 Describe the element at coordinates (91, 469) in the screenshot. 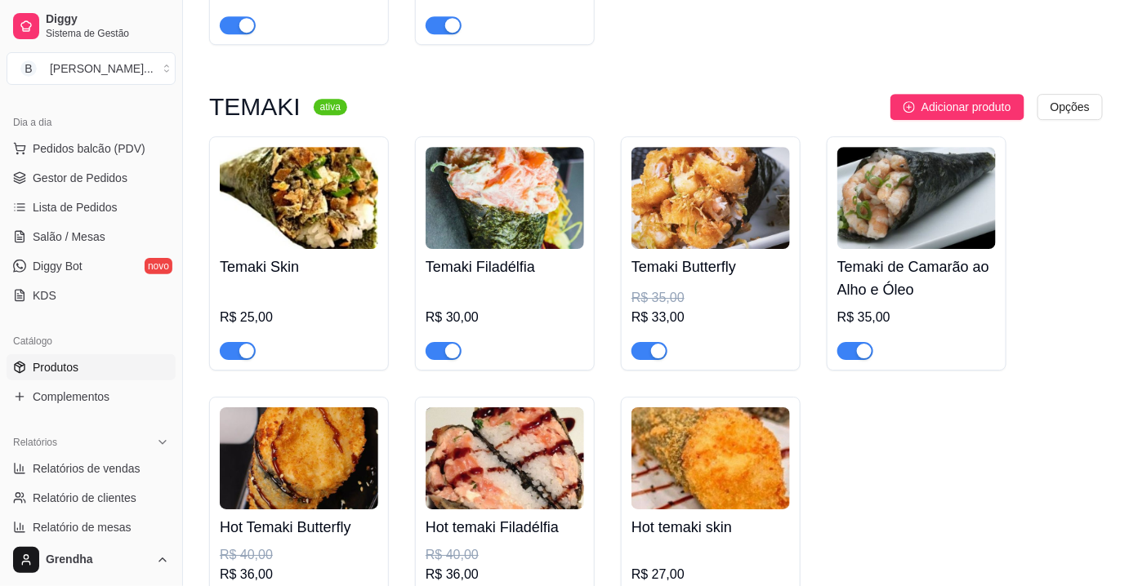

I see `a: Relatórios de vendas` at that location.